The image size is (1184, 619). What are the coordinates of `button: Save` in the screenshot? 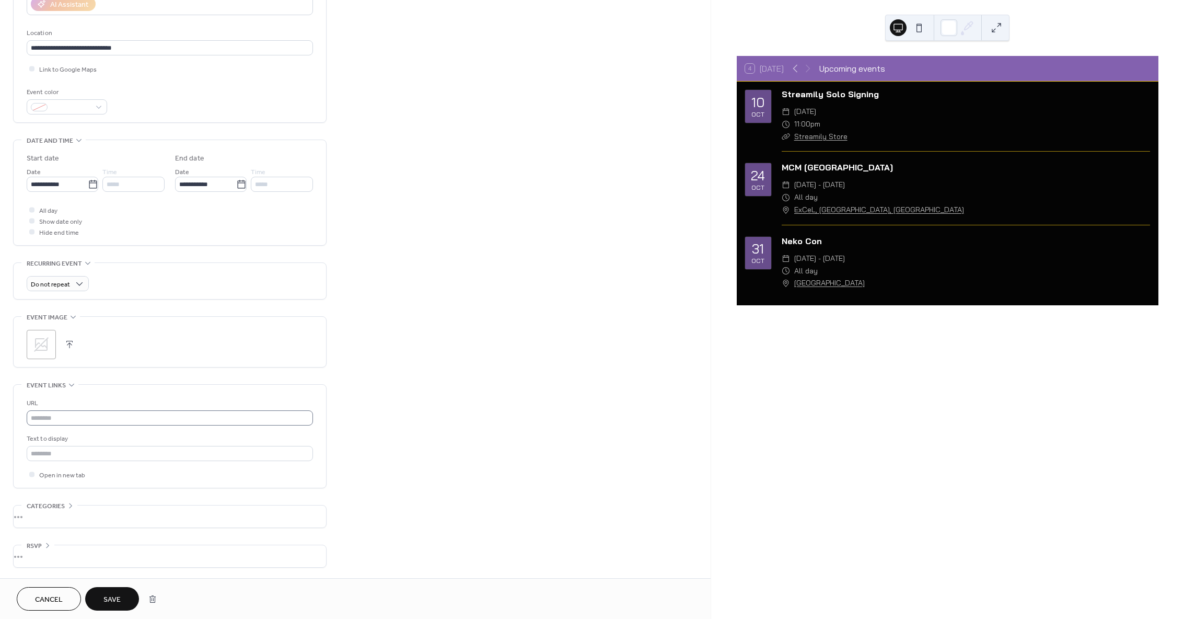 It's located at (112, 598).